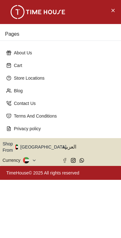 Image resolution: width=121 pixels, height=238 pixels. I want to click on p: Terms And Conditions, so click(63, 116).